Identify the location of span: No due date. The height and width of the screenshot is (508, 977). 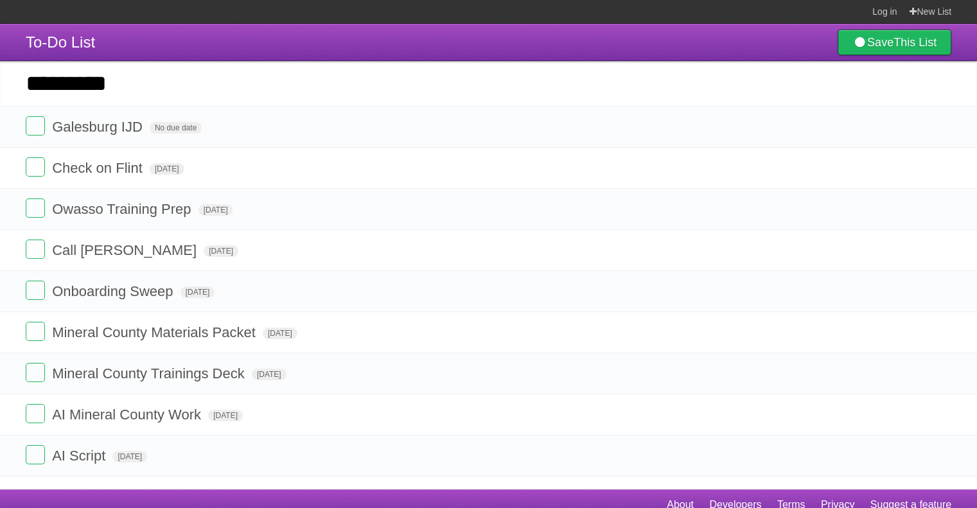
(175, 128).